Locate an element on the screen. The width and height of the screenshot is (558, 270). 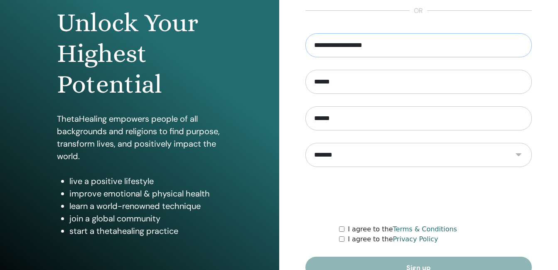
a: Terms & Conditions is located at coordinates (425, 229).